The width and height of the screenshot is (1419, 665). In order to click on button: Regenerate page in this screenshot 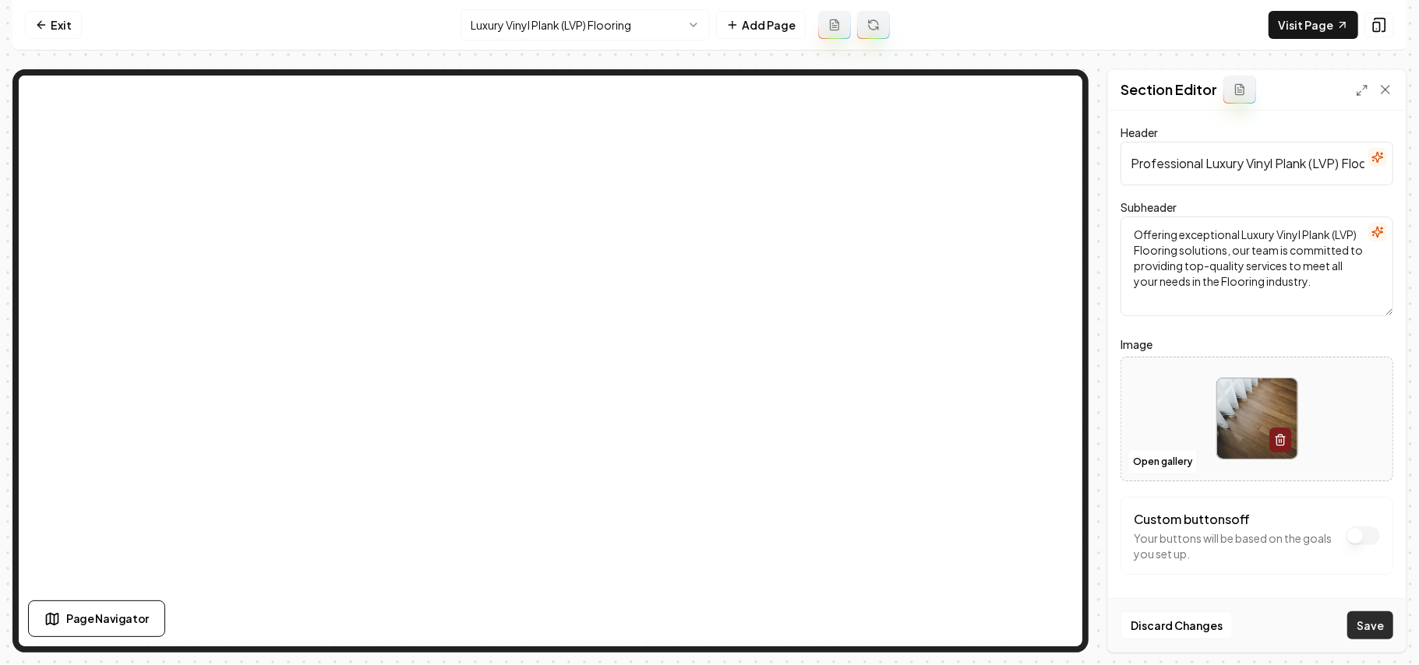, I will do `click(873, 25)`.